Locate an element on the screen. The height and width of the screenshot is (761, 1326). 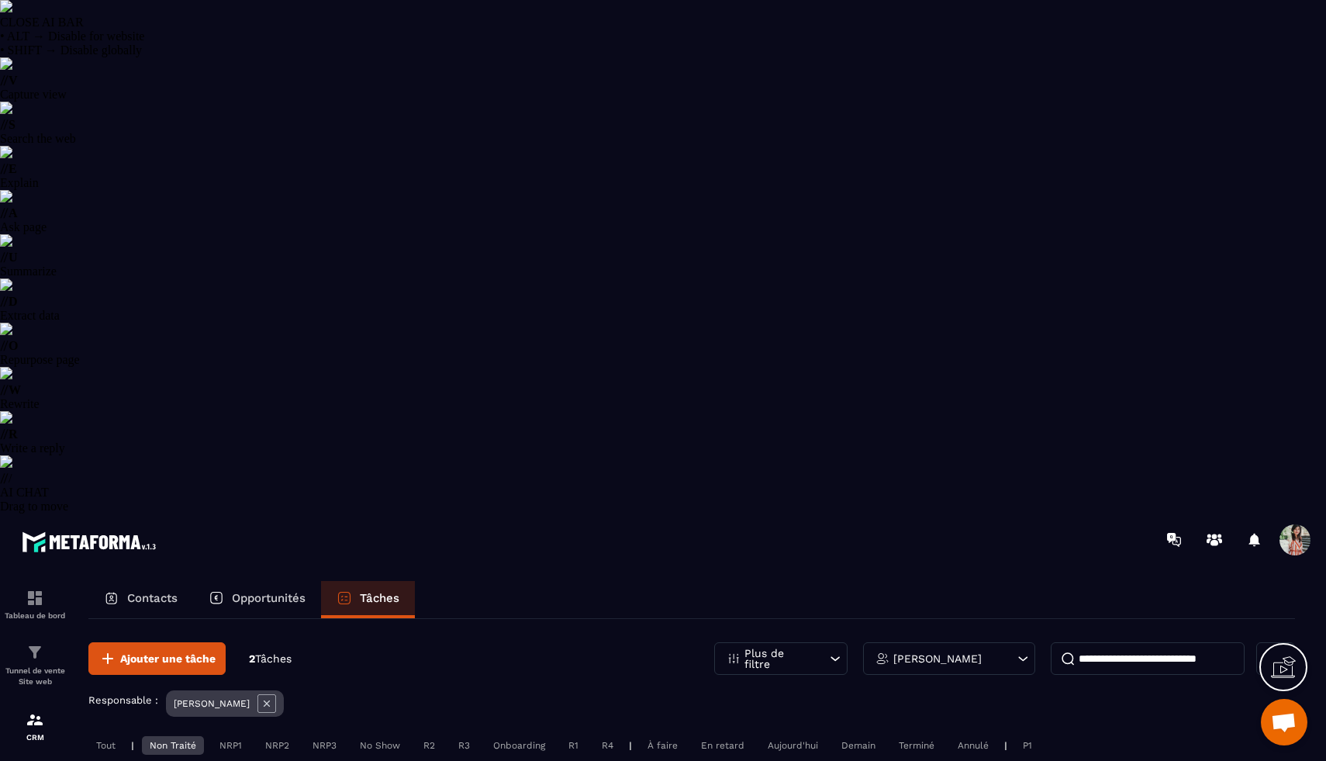
div: Tout is located at coordinates (105, 745).